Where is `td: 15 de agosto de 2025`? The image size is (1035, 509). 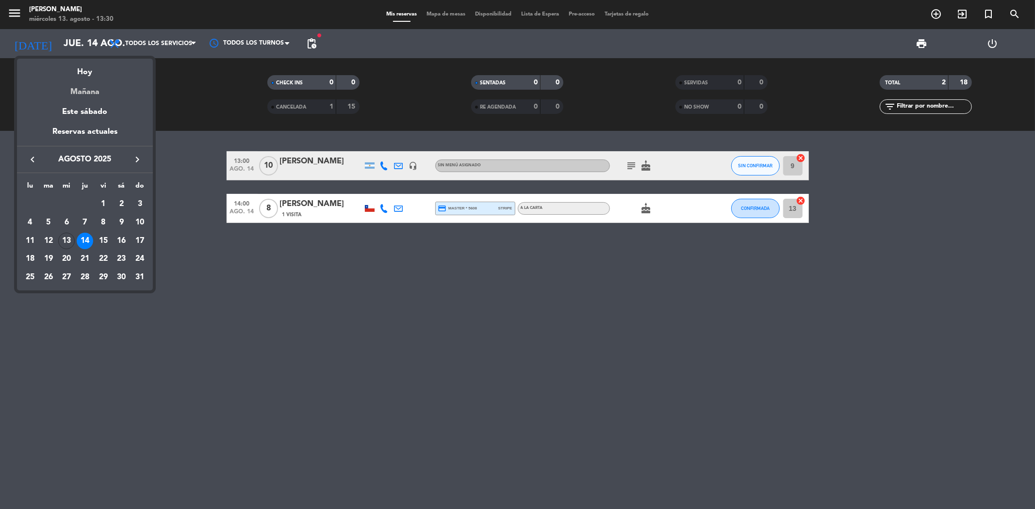 td: 15 de agosto de 2025 is located at coordinates (103, 241).